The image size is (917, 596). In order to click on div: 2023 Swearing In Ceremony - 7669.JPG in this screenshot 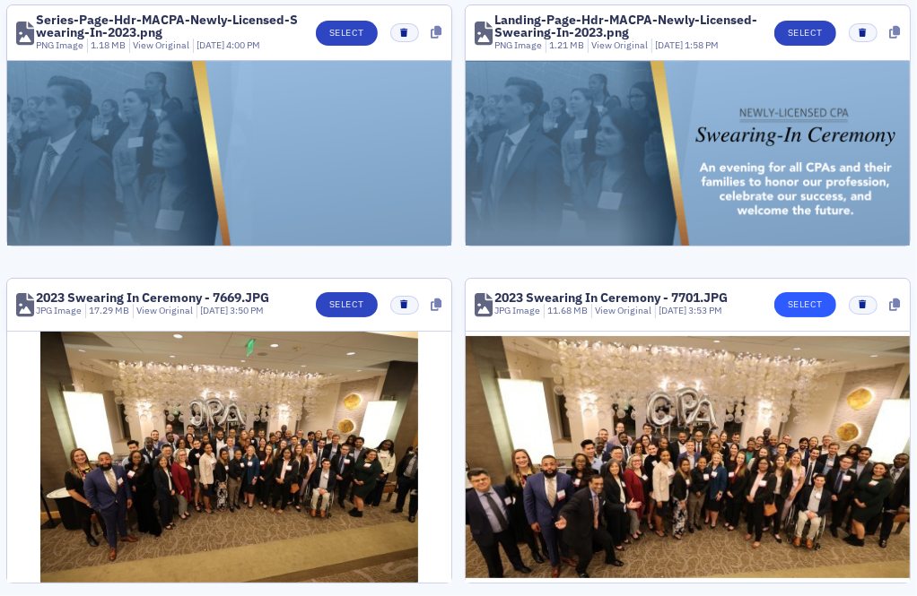, I will do `click(152, 298)`.